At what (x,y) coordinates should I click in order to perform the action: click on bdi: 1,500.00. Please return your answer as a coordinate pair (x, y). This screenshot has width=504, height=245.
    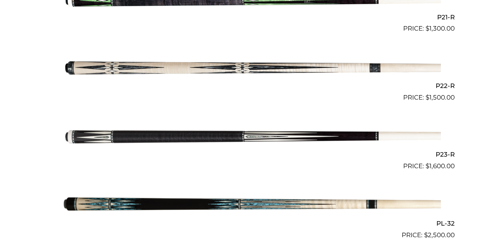
    Looking at the image, I should click on (440, 97).